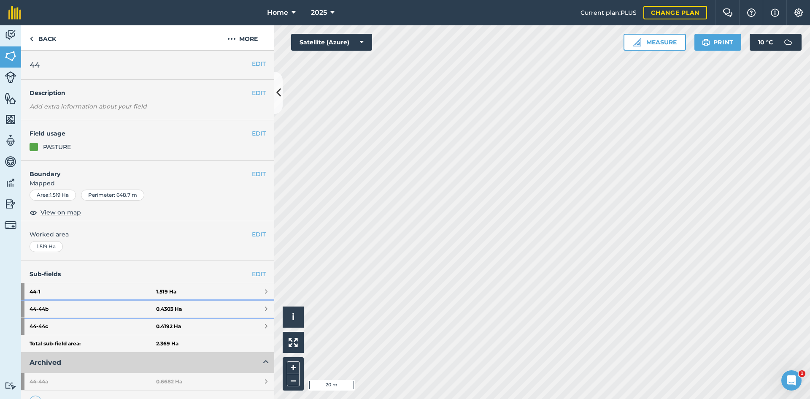 This screenshot has height=399, width=810. I want to click on strong: 44 - 44c, so click(93, 326).